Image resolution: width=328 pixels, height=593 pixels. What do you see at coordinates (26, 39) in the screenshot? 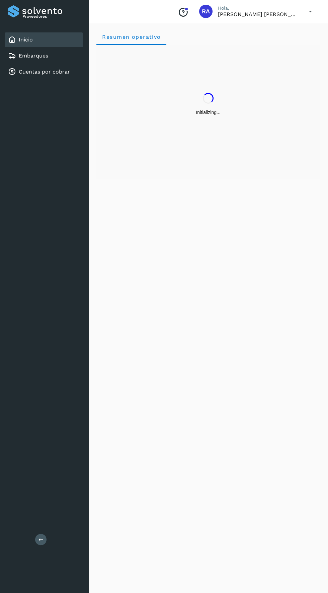
I see `a: Inicio` at bounding box center [26, 39].